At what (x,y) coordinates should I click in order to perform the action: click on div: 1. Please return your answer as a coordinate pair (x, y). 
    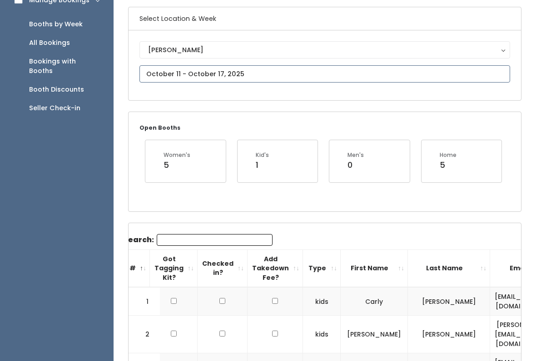
    Looking at the image, I should click on (262, 166).